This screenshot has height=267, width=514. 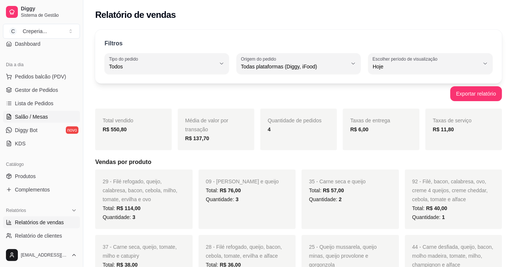 I want to click on button: Select a team, so click(x=41, y=31).